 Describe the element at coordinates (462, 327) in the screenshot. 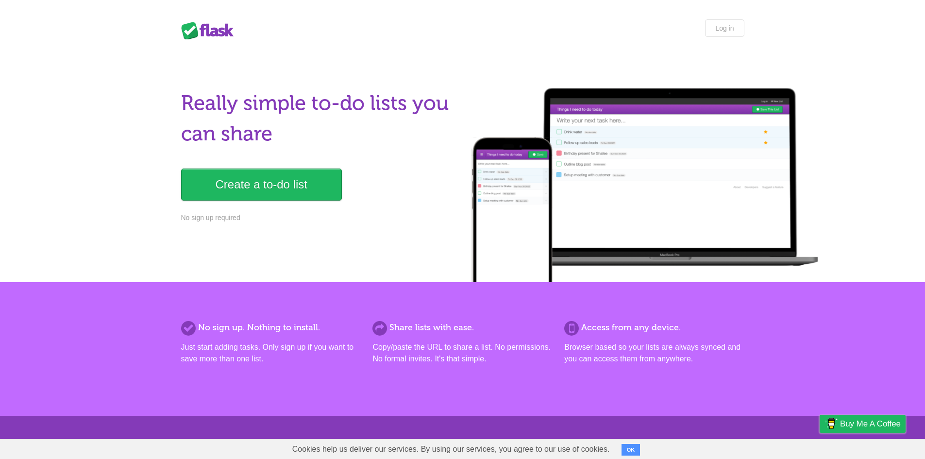

I see `h2: Share lists with ease.` at that location.